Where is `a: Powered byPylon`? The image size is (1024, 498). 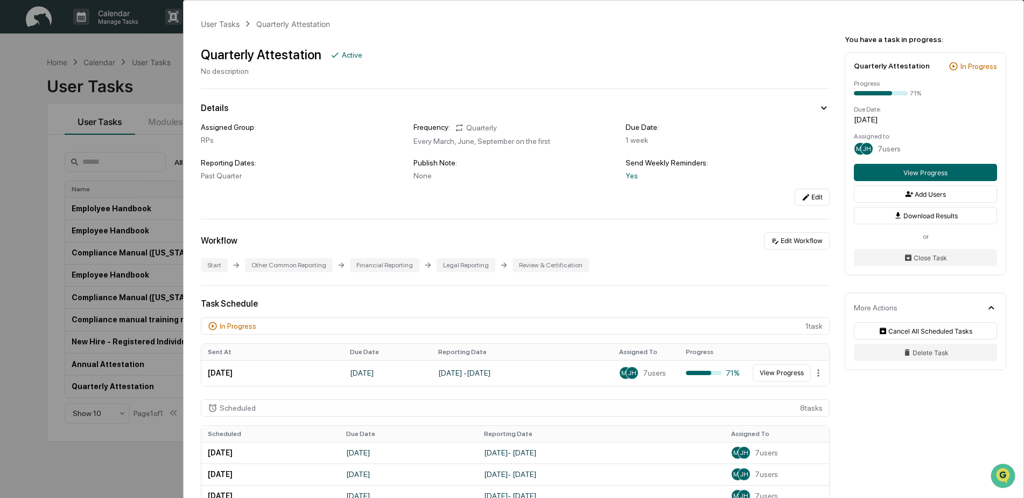 a: Powered byPylon is located at coordinates (103, 186).